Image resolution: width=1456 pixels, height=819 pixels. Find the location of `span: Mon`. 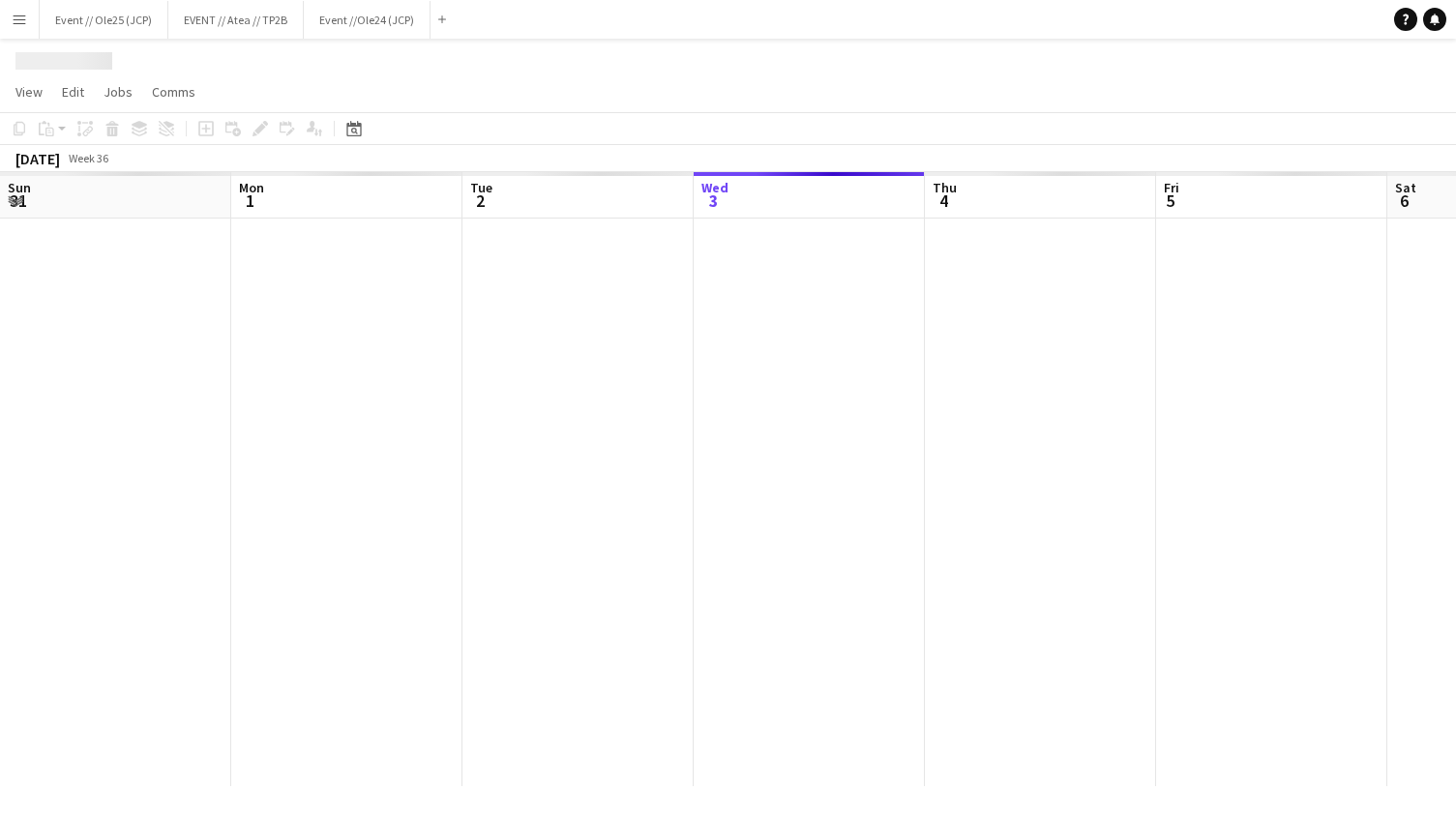

span: Mon is located at coordinates (252, 188).